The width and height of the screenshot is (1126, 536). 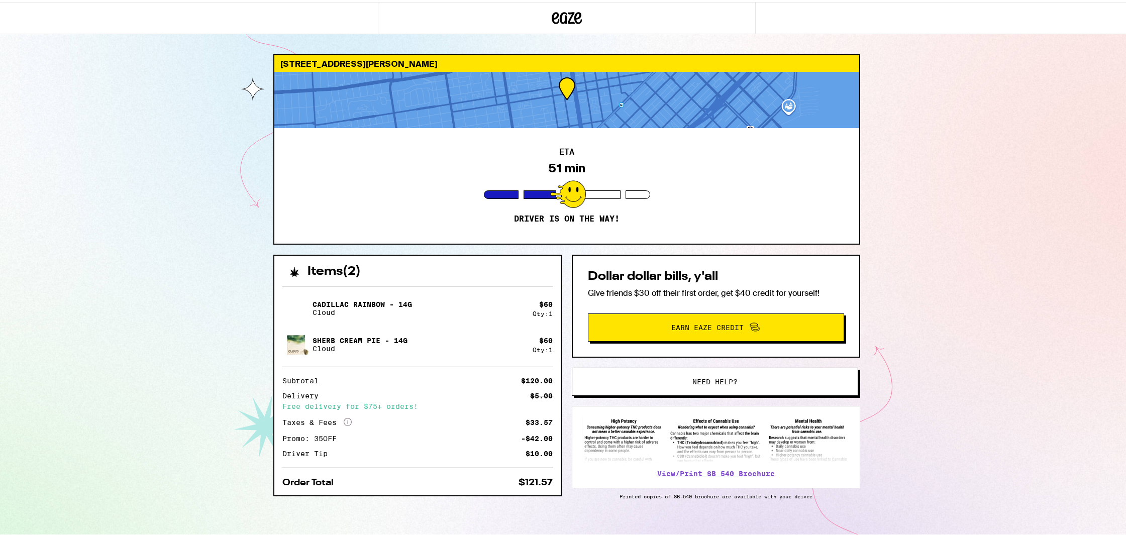 What do you see at coordinates (362, 302) in the screenshot?
I see `p: Cadillac Rainbow - 14g` at bounding box center [362, 302].